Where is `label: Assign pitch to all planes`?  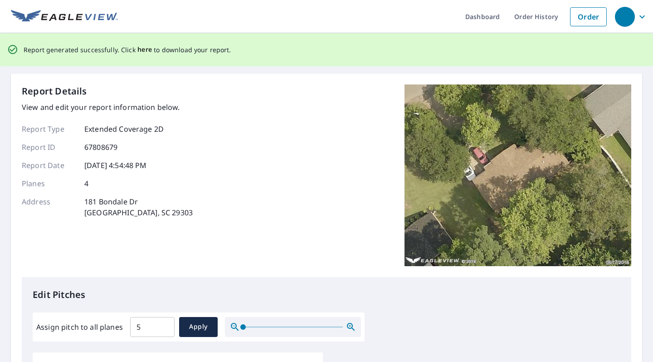 label: Assign pitch to all planes is located at coordinates (79, 327).